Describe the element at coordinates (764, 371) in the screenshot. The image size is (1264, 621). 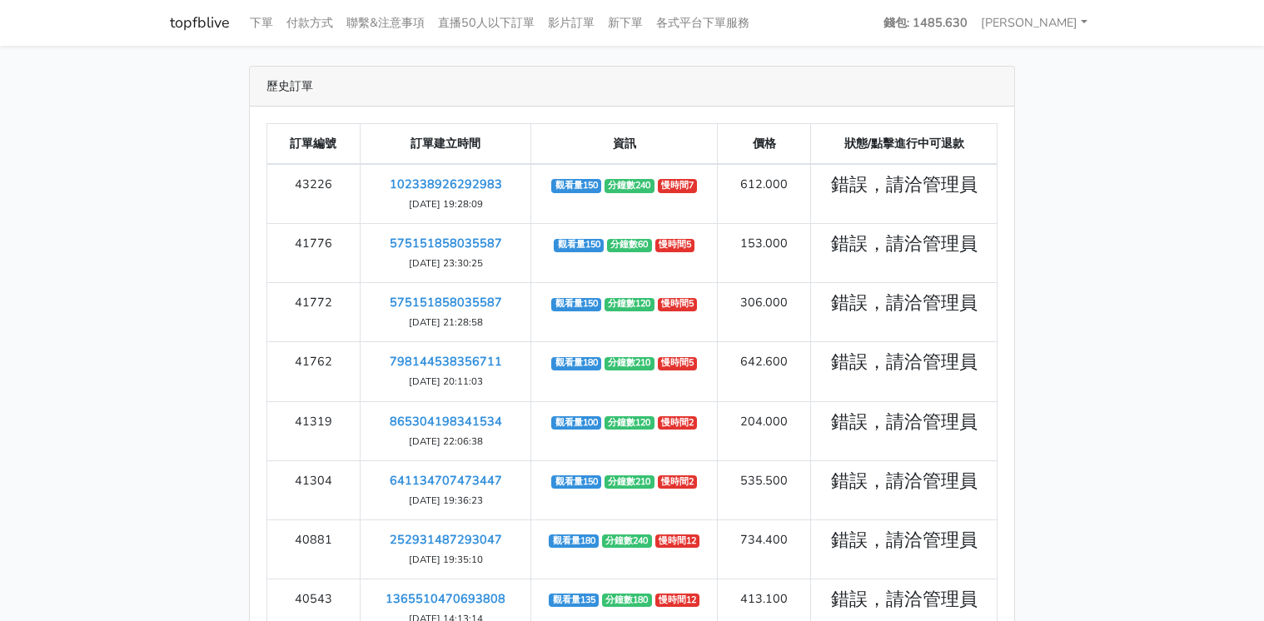
I see `td: 642.600` at that location.